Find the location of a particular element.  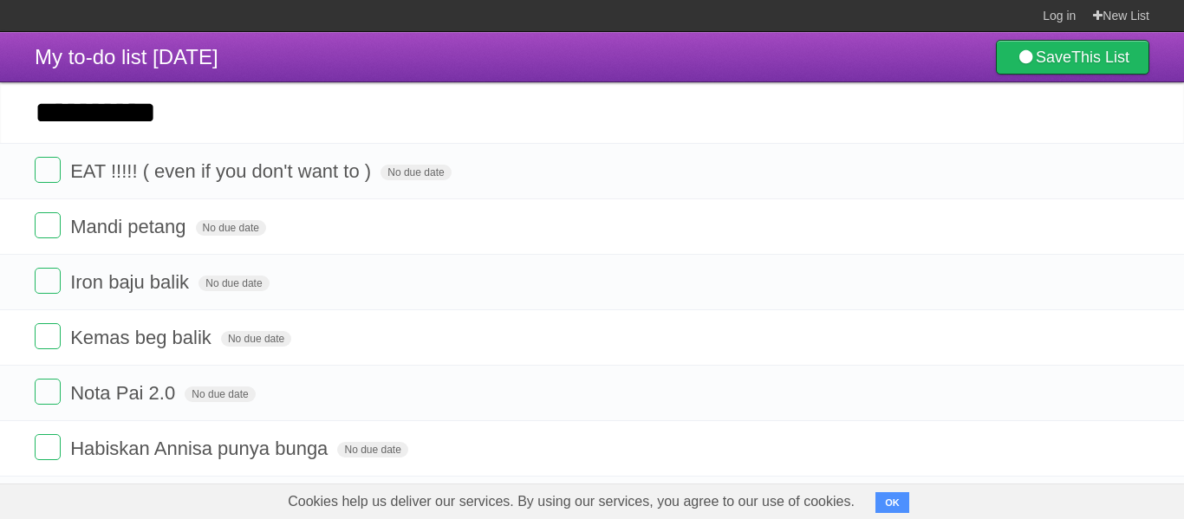

span: Iron baju balik is located at coordinates (132, 282).